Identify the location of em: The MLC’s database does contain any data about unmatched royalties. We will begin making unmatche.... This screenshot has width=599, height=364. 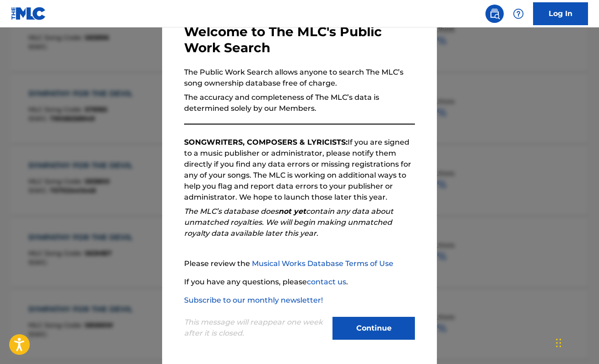
(288, 222).